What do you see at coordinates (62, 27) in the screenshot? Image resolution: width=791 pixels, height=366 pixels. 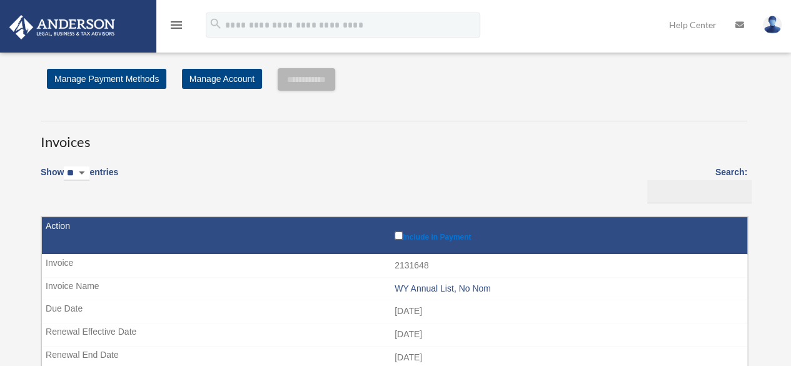 I see `img: Anderson Advisors Platinum Portal` at bounding box center [62, 27].